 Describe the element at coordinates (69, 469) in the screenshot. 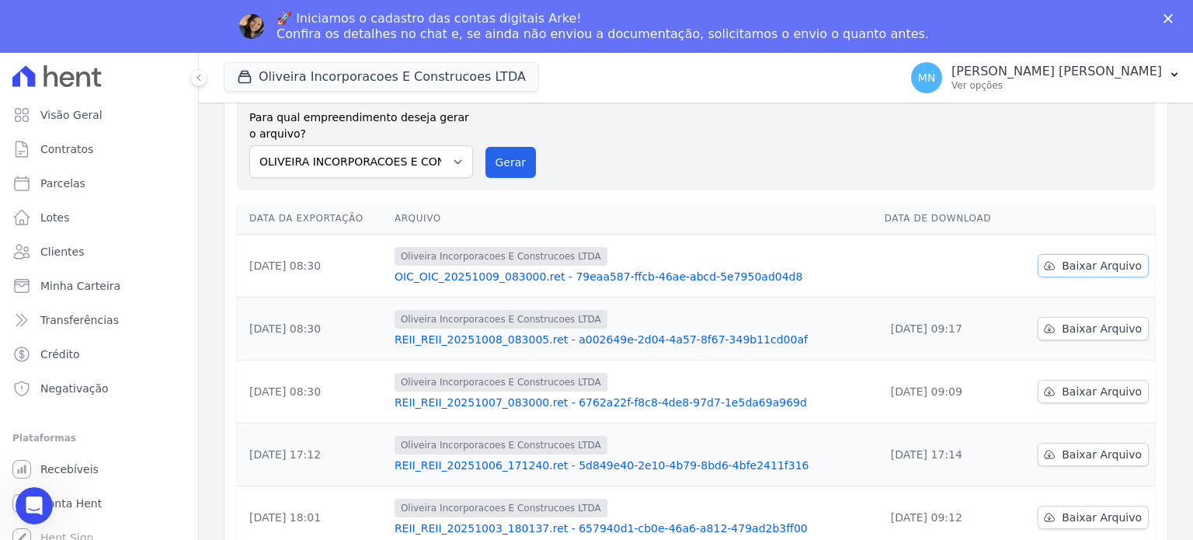

I see `span: Recebíveis` at that location.